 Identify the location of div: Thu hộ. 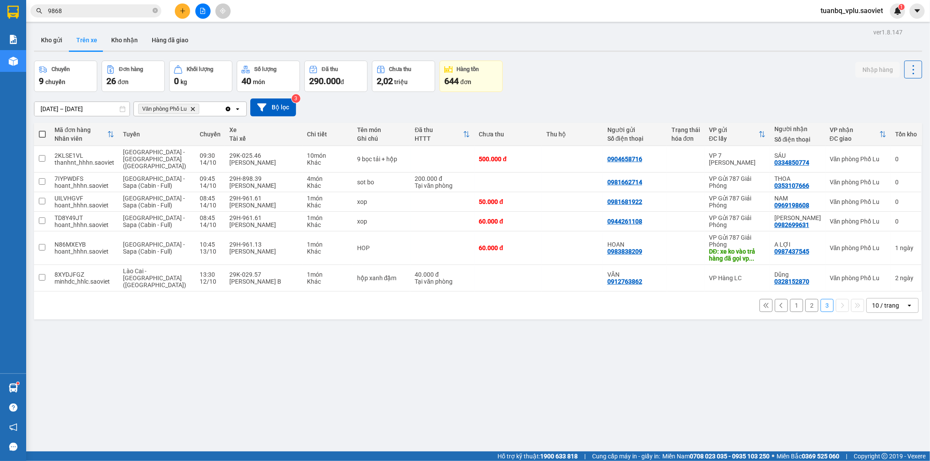
(572, 134).